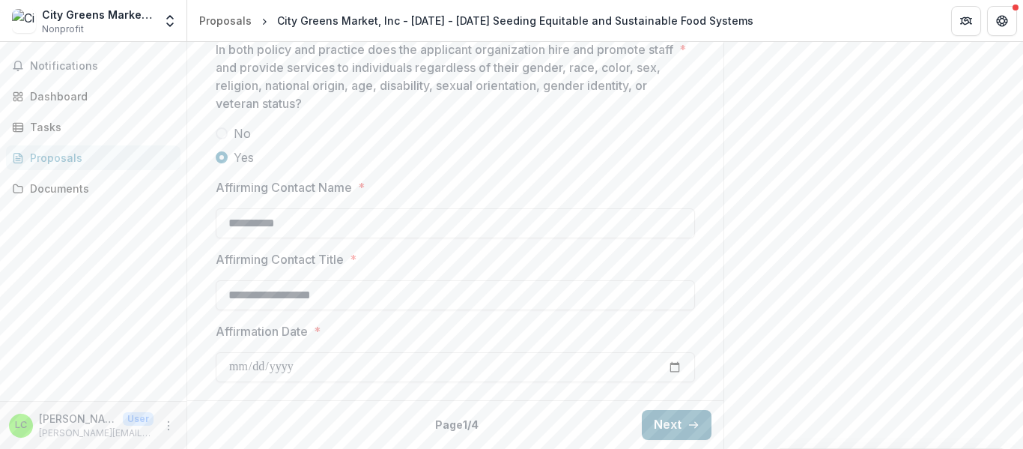 The height and width of the screenshot is (449, 1023). Describe the element at coordinates (93, 188) in the screenshot. I see `a: Documents` at that location.